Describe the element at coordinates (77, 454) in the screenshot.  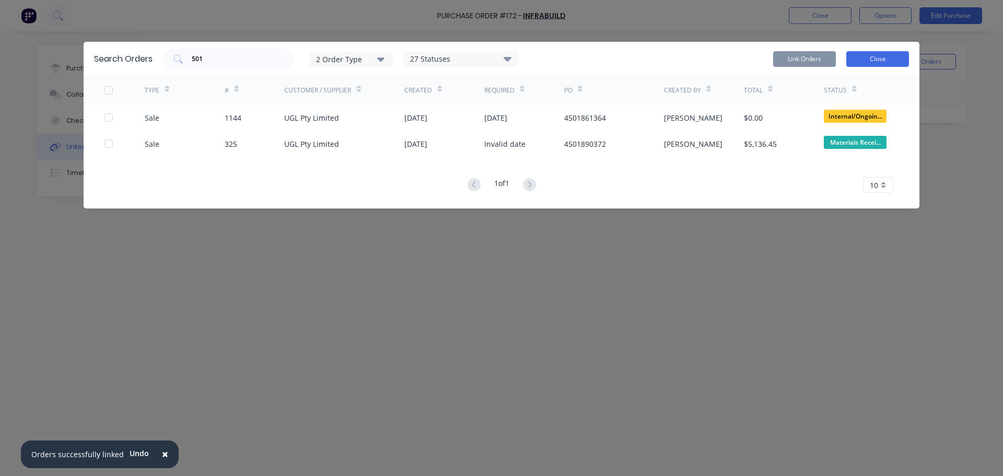
I see `div: Orders successfully linked` at that location.